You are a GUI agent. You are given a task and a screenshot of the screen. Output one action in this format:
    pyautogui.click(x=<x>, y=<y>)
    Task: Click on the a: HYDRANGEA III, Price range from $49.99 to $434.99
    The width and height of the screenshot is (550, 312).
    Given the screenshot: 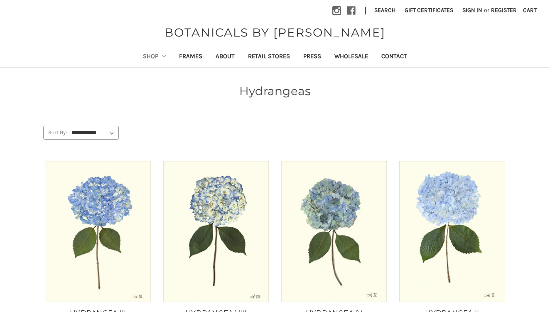 What is the action you would take?
    pyautogui.click(x=98, y=231)
    